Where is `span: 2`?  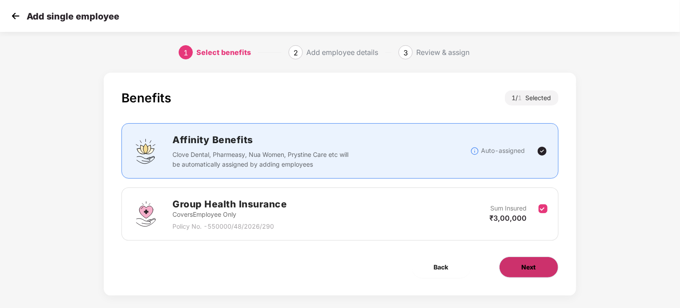
span: 2 is located at coordinates (296, 53).